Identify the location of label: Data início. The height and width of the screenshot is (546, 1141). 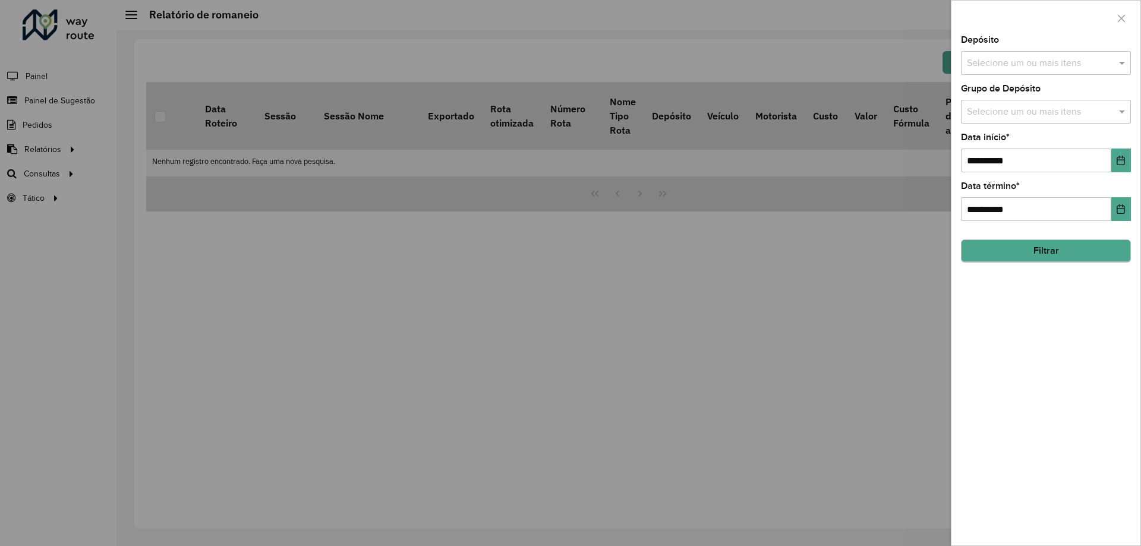
(985, 137).